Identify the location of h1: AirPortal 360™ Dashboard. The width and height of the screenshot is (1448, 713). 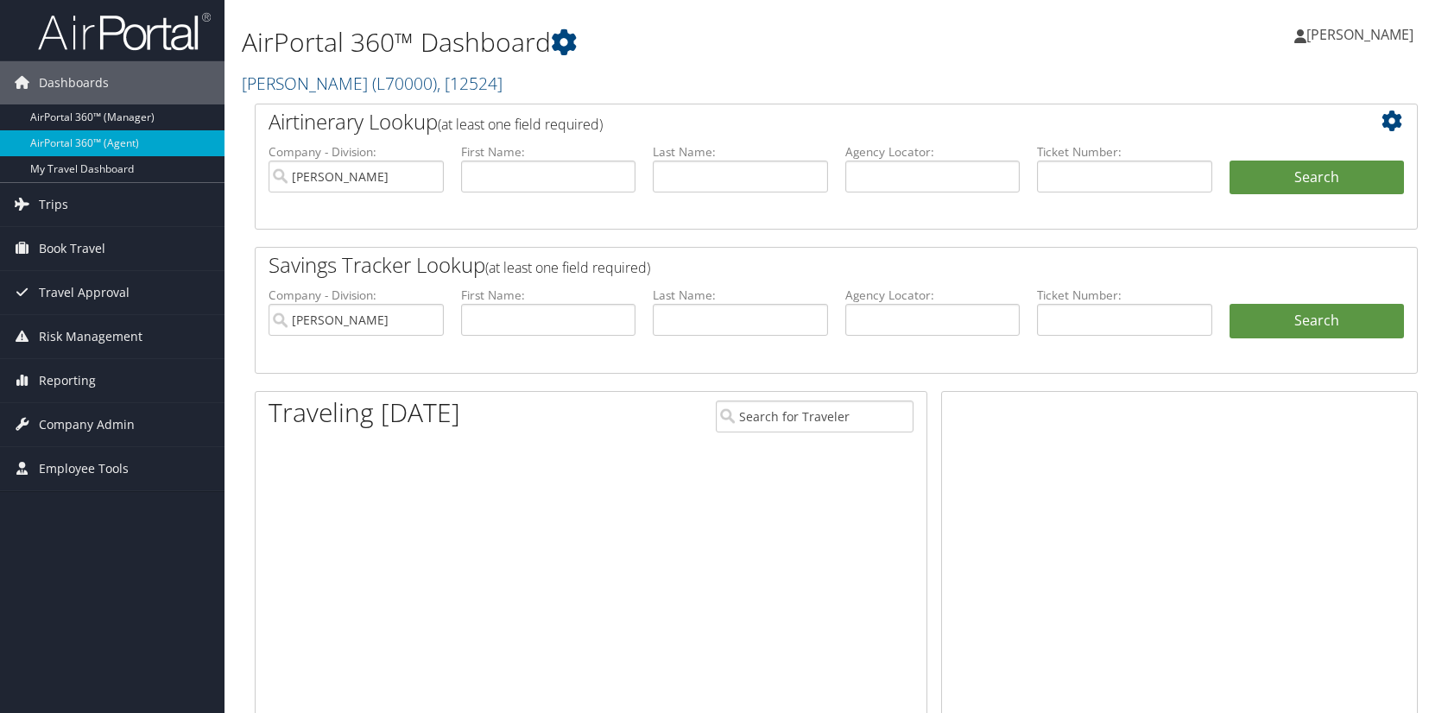
(638, 42).